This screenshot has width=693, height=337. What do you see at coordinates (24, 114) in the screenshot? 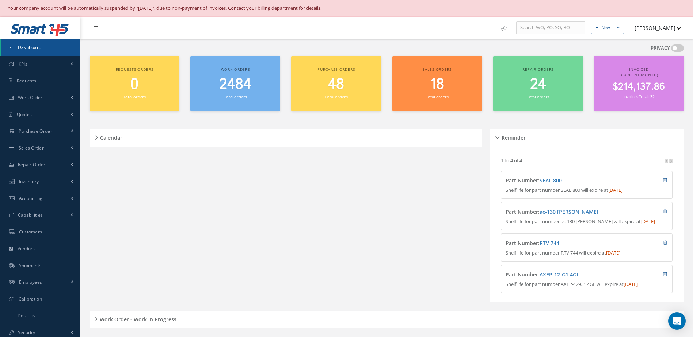
I see `span: Quotes` at bounding box center [24, 114].